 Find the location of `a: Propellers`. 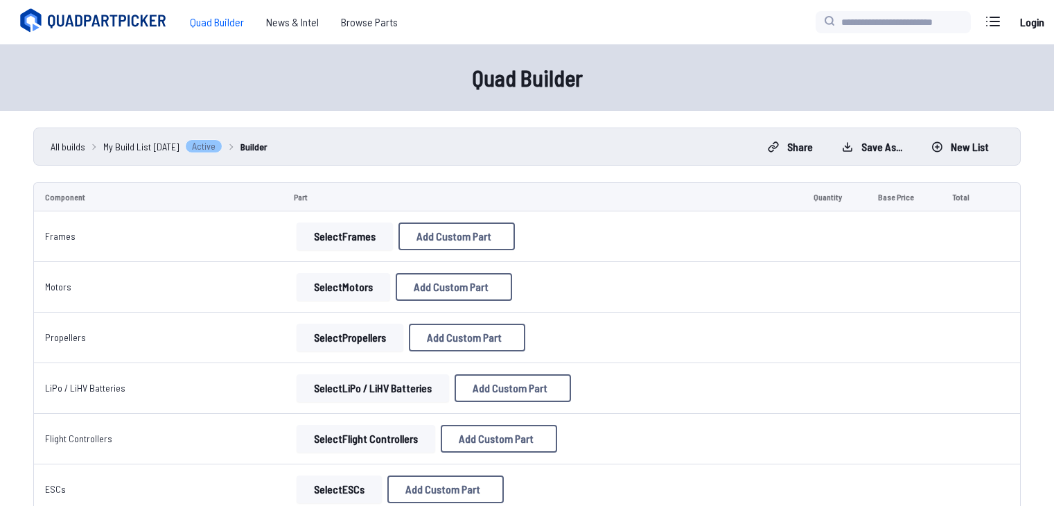

a: Propellers is located at coordinates (65, 337).